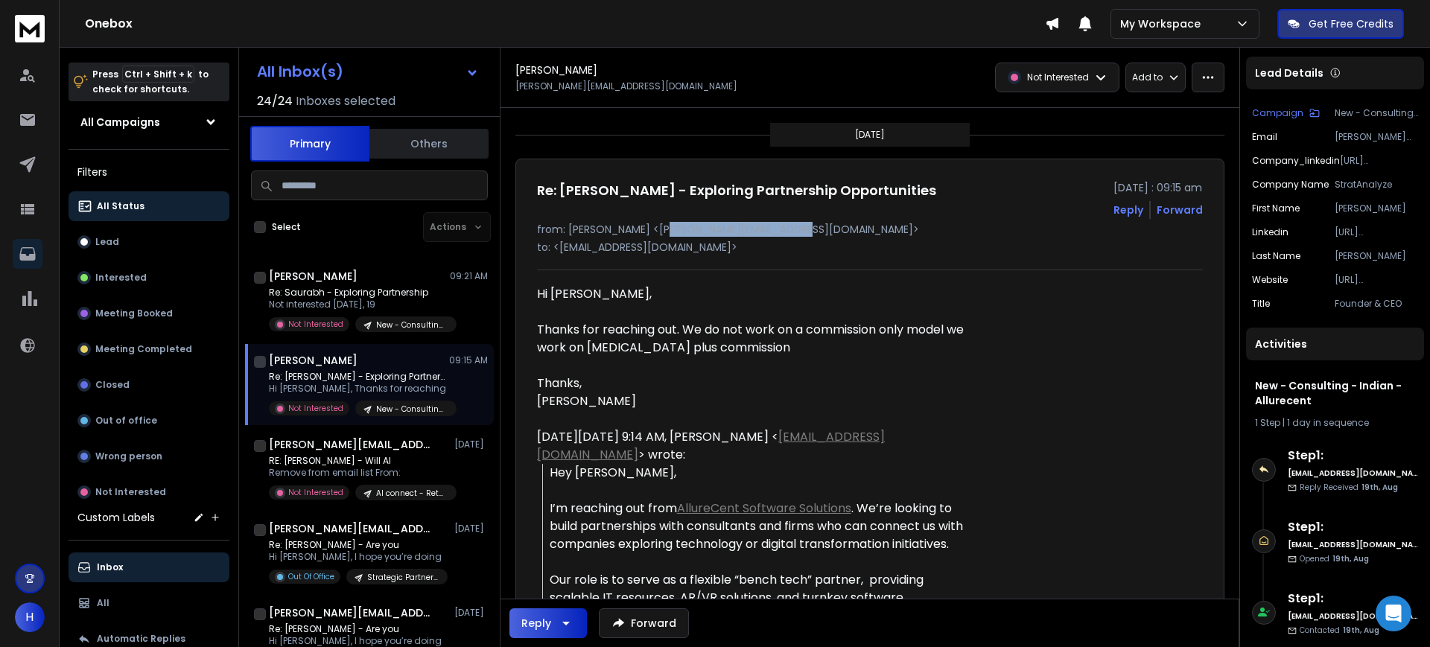 This screenshot has height=647, width=1430. I want to click on p: 09:21 AM, so click(468, 276).